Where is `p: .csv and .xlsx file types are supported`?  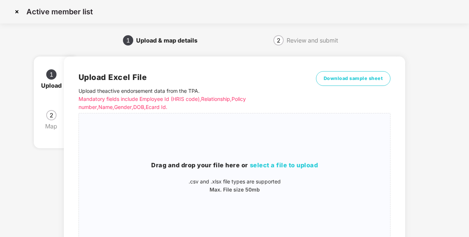
p: .csv and .xlsx file types are supported is located at coordinates (234, 182).